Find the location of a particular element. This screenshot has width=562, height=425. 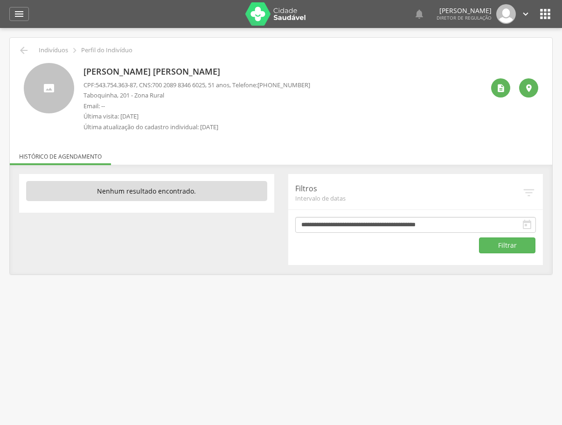

p: CPF: , CNS: , 51 anos, Telefone: is located at coordinates (197, 85).